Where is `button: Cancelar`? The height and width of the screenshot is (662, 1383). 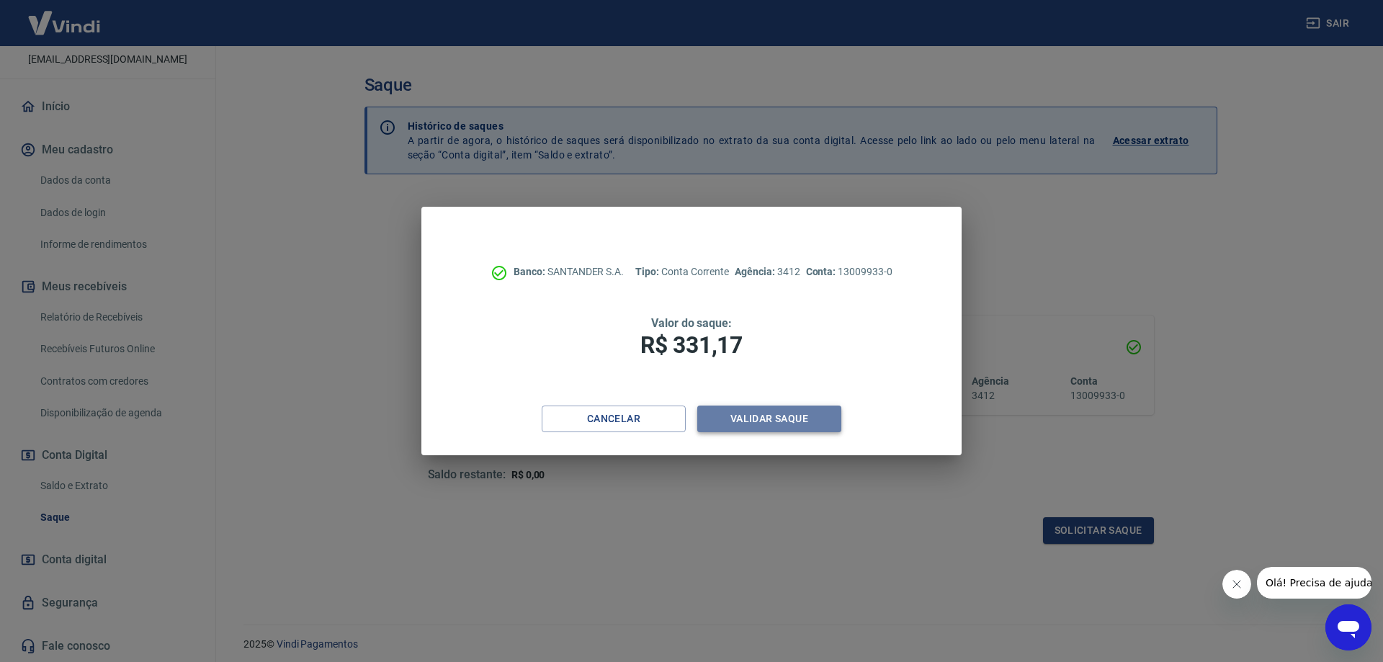
button: Cancelar is located at coordinates (614, 418).